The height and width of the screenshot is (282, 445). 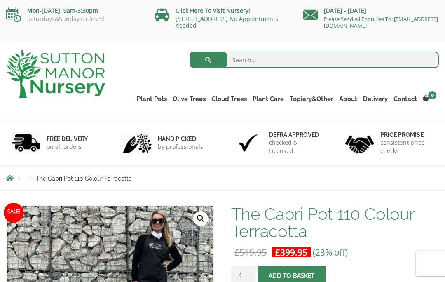 I want to click on a: Plant Pots, so click(x=152, y=99).